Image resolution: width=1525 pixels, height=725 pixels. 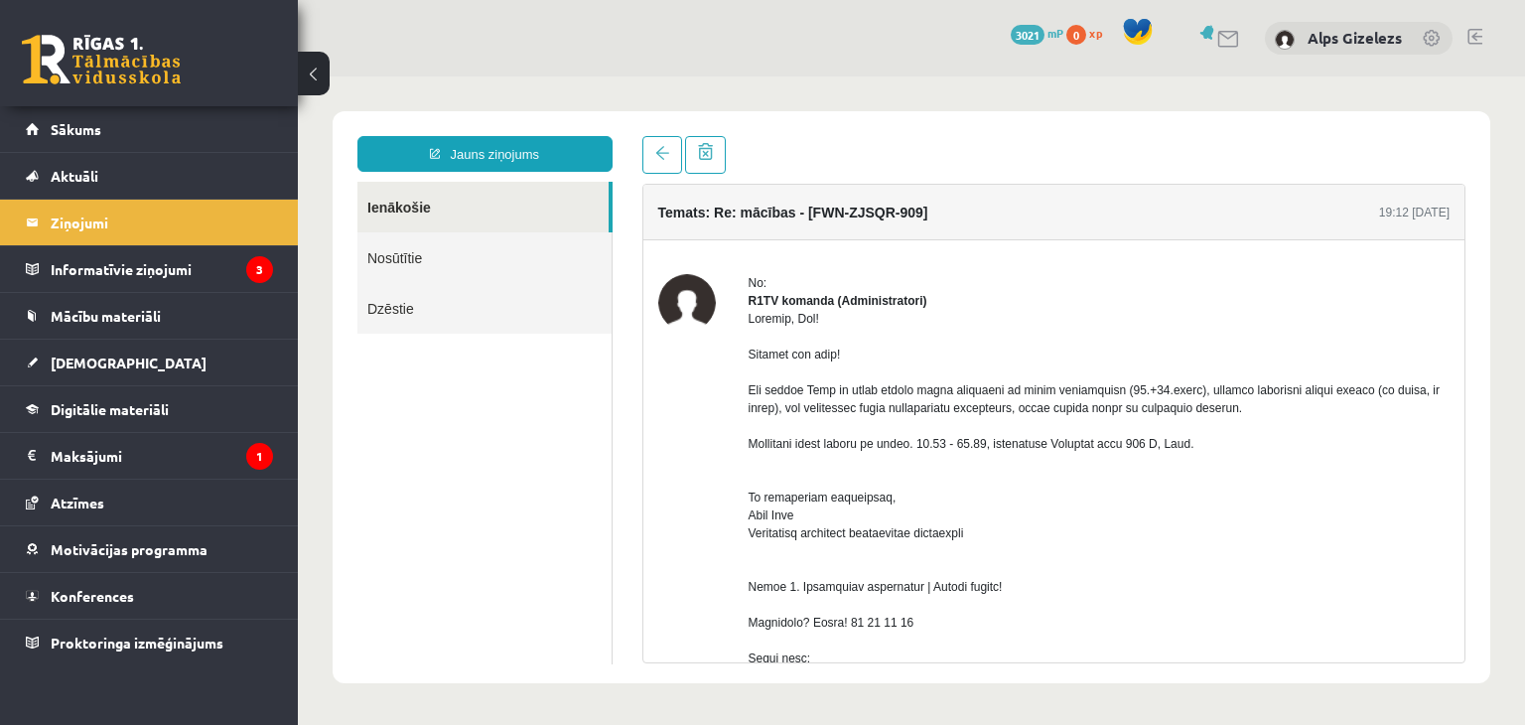 I want to click on i: 3, so click(x=259, y=269).